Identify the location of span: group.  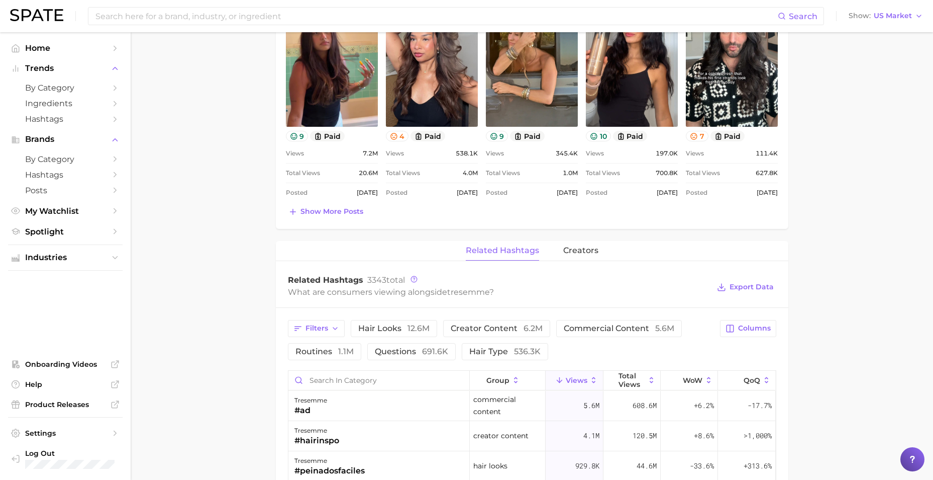
(498, 380).